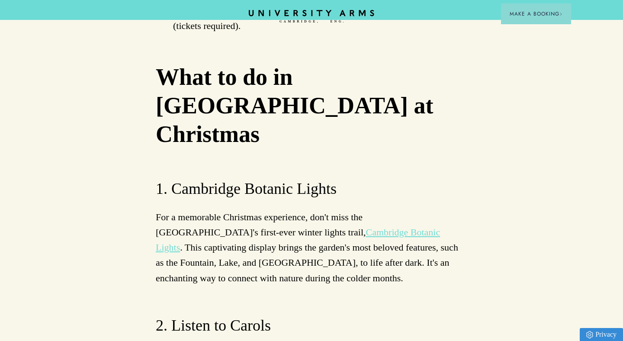 The image size is (623, 341). I want to click on img: Privacy, so click(589, 334).